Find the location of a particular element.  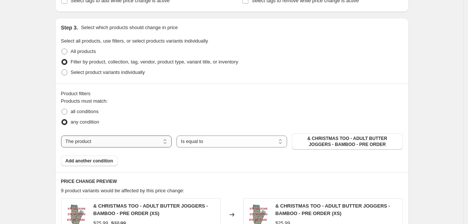

p: Select which products should change in price is located at coordinates (129, 28).